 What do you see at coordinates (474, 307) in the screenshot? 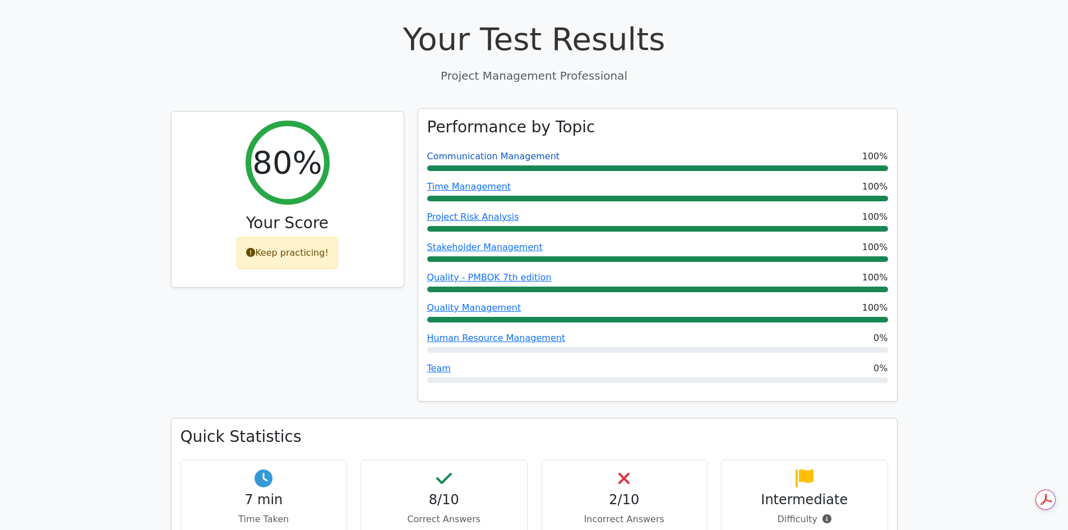
I see `a: Quality Management` at bounding box center [474, 307].